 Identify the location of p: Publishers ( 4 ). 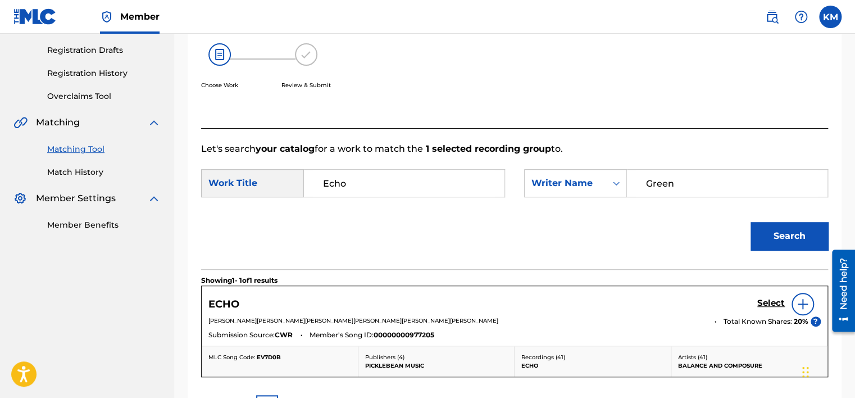
(437, 357).